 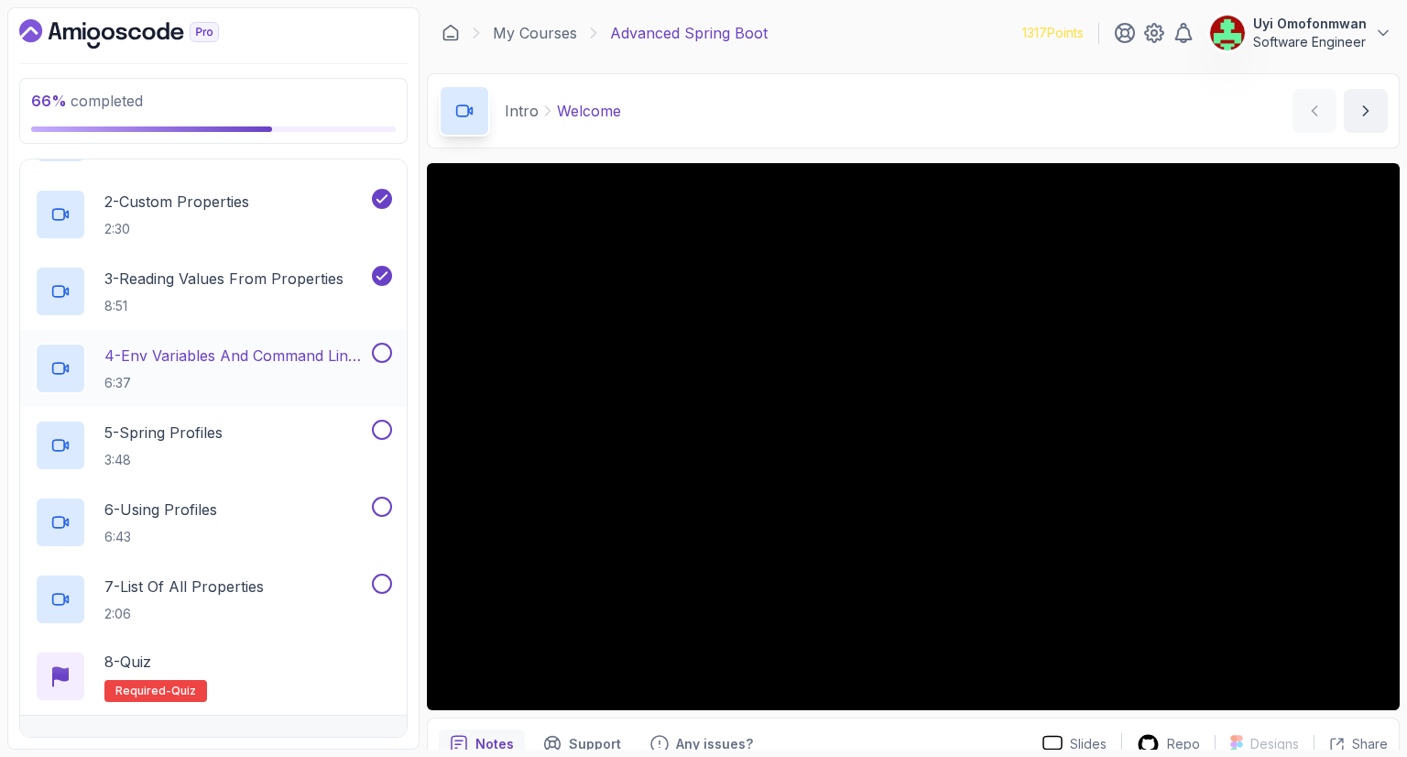 What do you see at coordinates (143, 691) in the screenshot?
I see `span: Required-` at bounding box center [143, 691].